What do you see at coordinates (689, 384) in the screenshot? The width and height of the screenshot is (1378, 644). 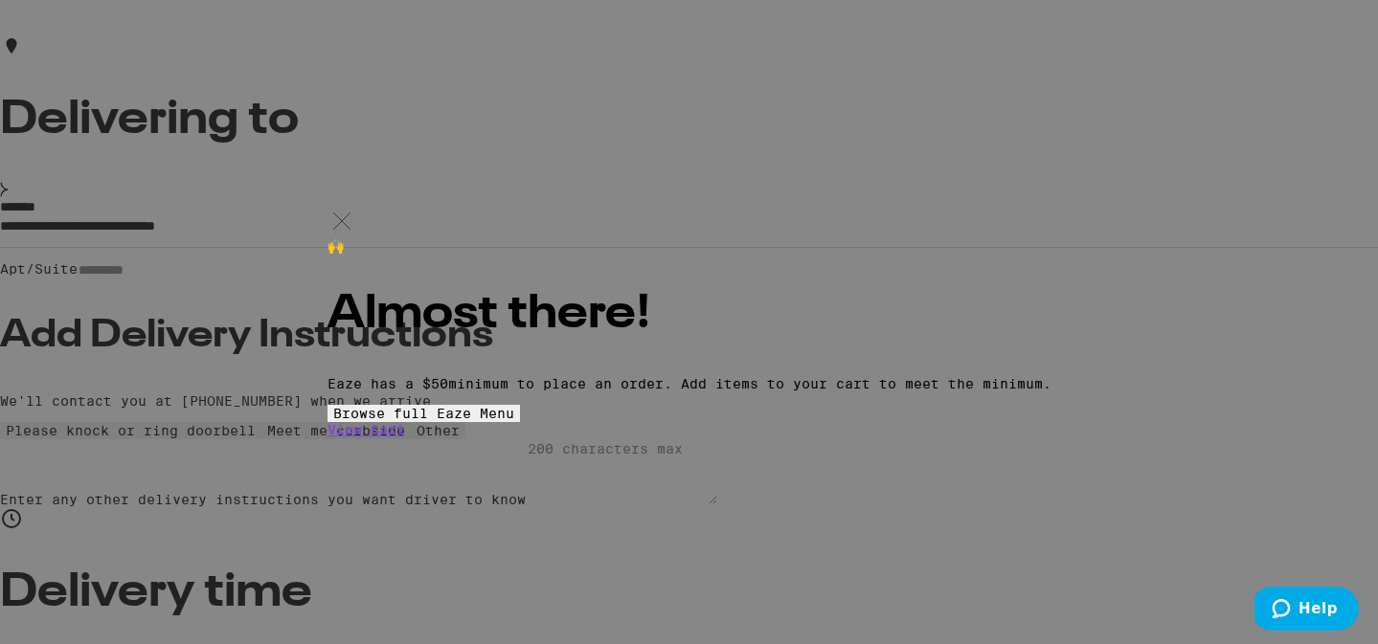 I see `p: Eaze has a $ 50 minimum to place an order. Add items to your cart to meet the minimum.` at bounding box center [689, 384].